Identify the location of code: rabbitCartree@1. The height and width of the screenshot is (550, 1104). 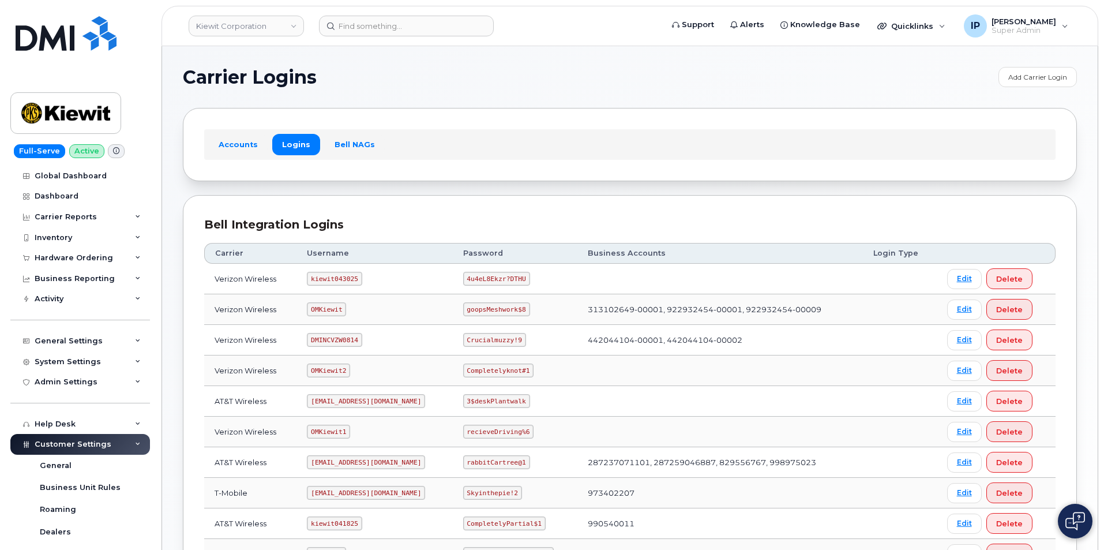
(497, 462).